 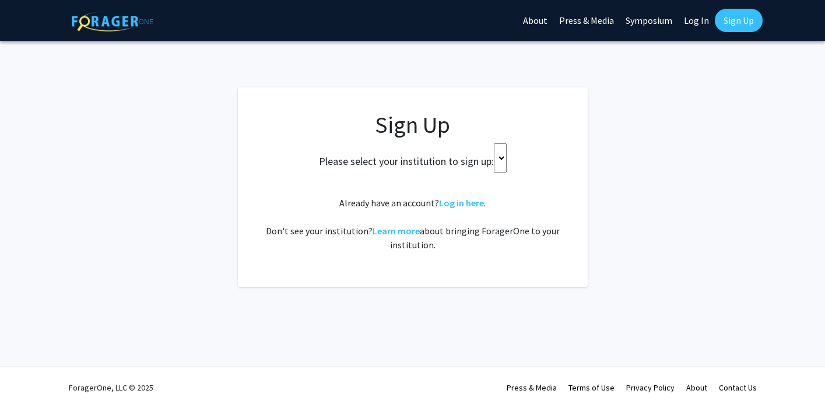 I want to click on a: Log in here, so click(x=461, y=203).